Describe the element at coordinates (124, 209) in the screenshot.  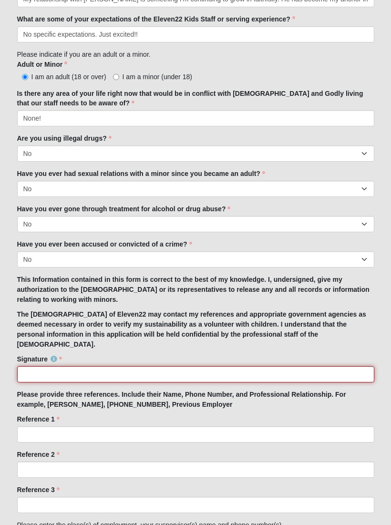
I see `label: Have you ever gone through treatment for alcohol or drug abuse?` at that location.